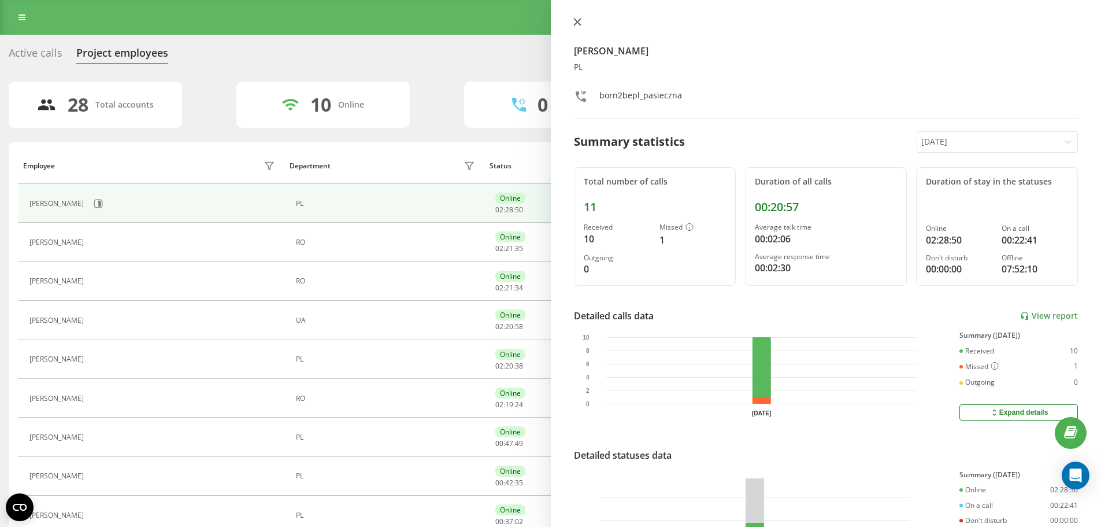 The image size is (1101, 527). I want to click on span: 20, so click(509, 326).